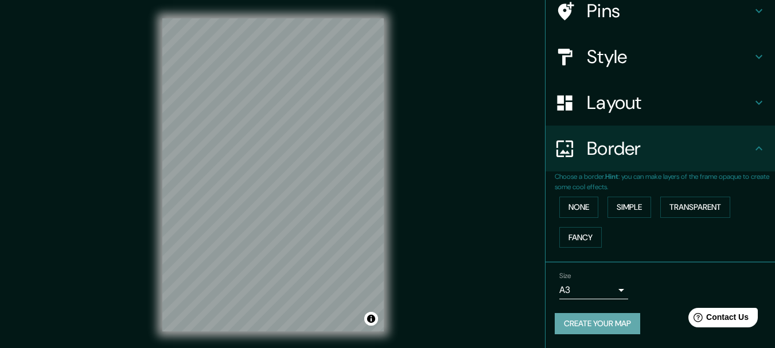  What do you see at coordinates (612, 177) in the screenshot?
I see `b: Hint` at bounding box center [612, 177].